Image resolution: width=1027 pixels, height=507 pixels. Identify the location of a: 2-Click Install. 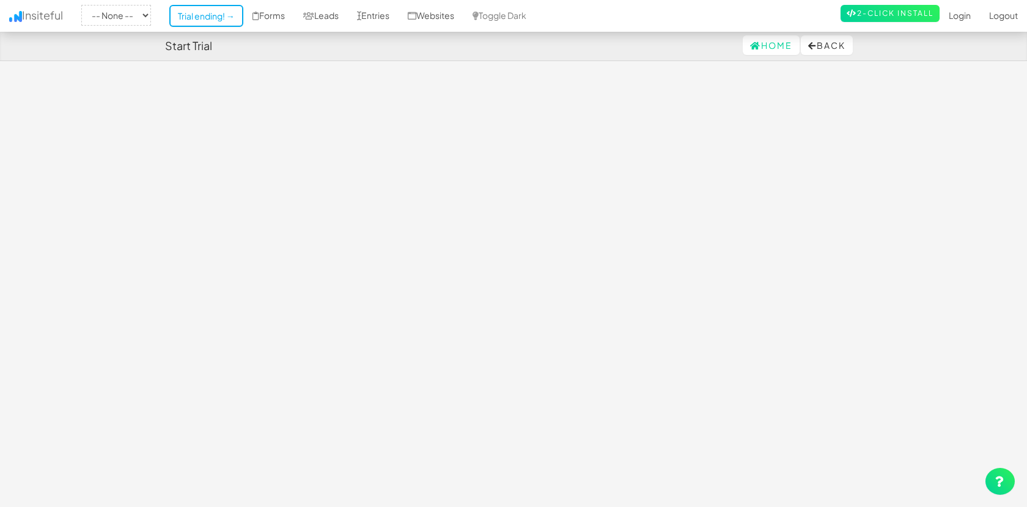
(890, 13).